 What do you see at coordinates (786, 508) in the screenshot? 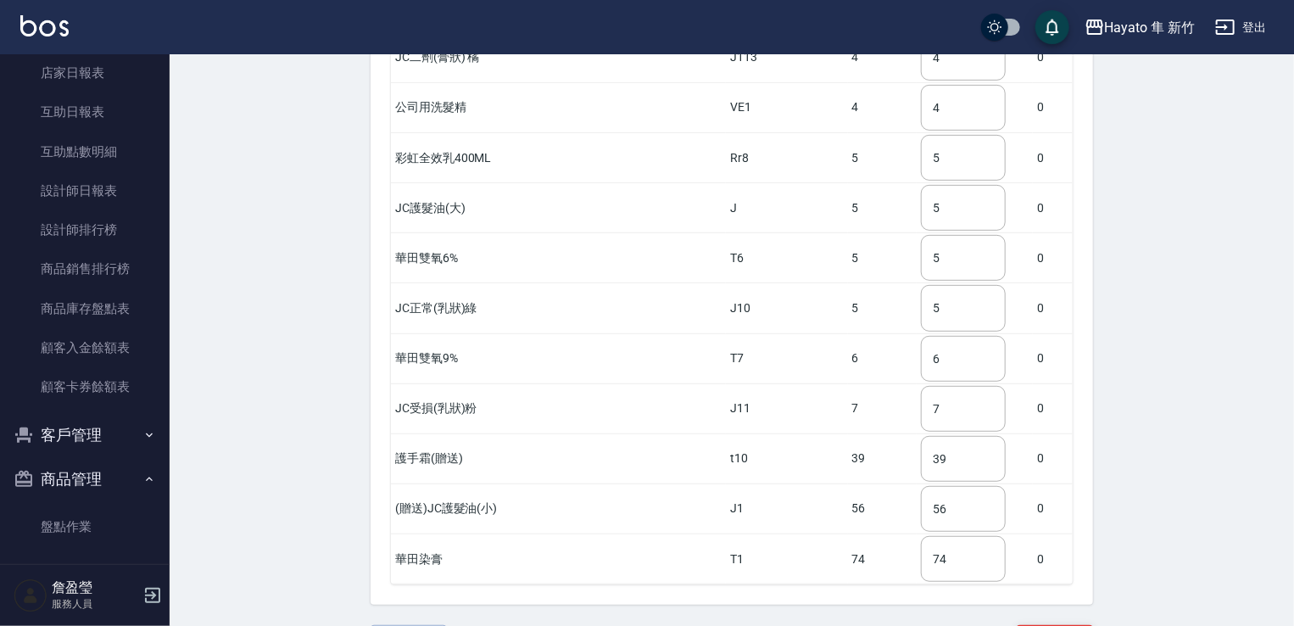
I see `td: J1` at bounding box center [786, 508].